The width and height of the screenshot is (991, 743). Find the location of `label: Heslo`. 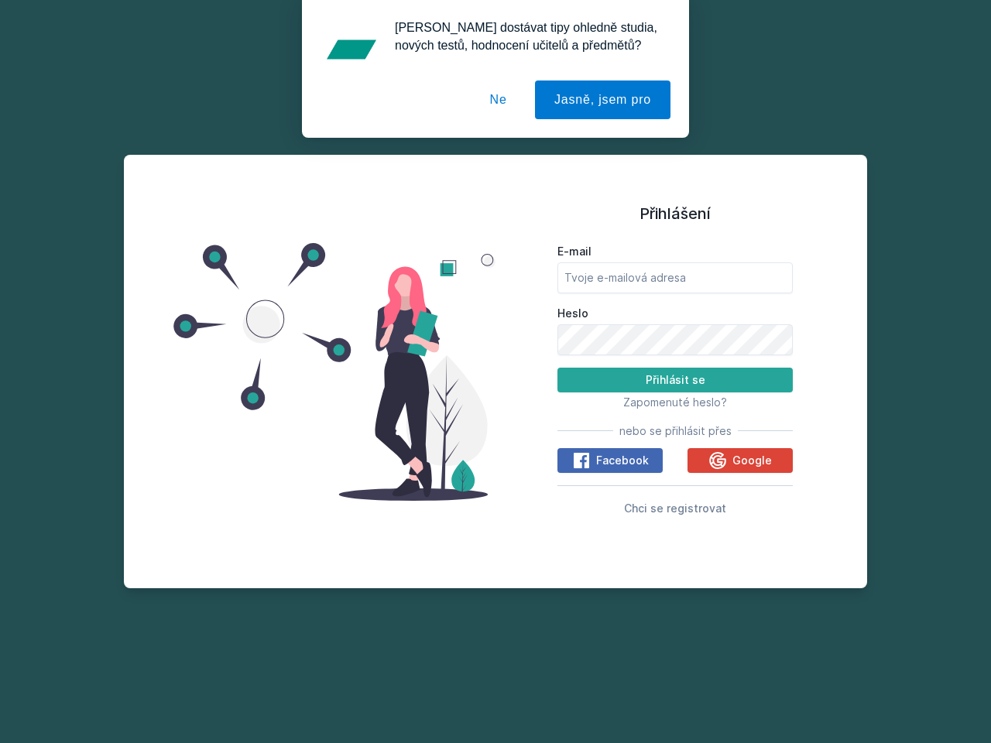

label: Heslo is located at coordinates (675, 314).